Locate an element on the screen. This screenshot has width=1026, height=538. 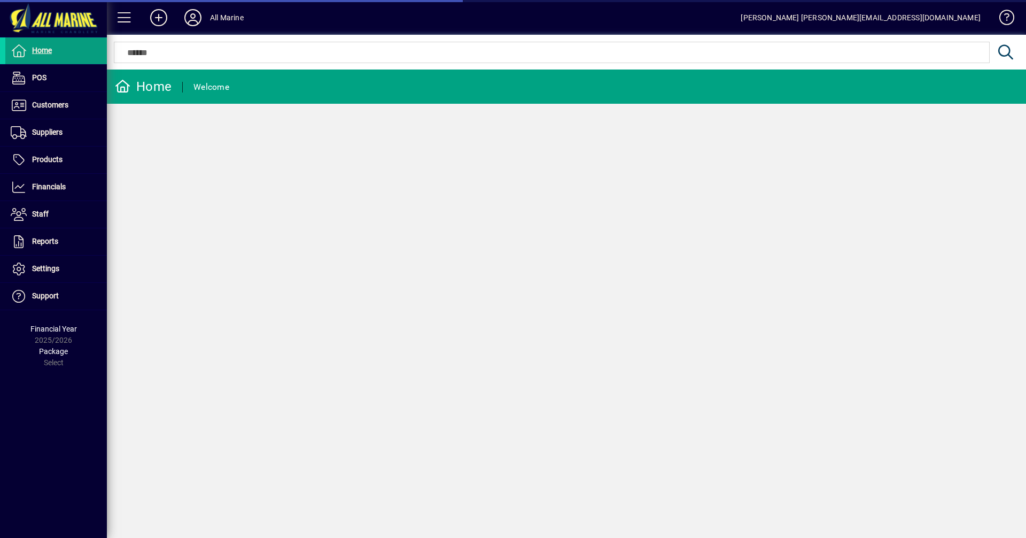
span: Customers is located at coordinates (50, 105).